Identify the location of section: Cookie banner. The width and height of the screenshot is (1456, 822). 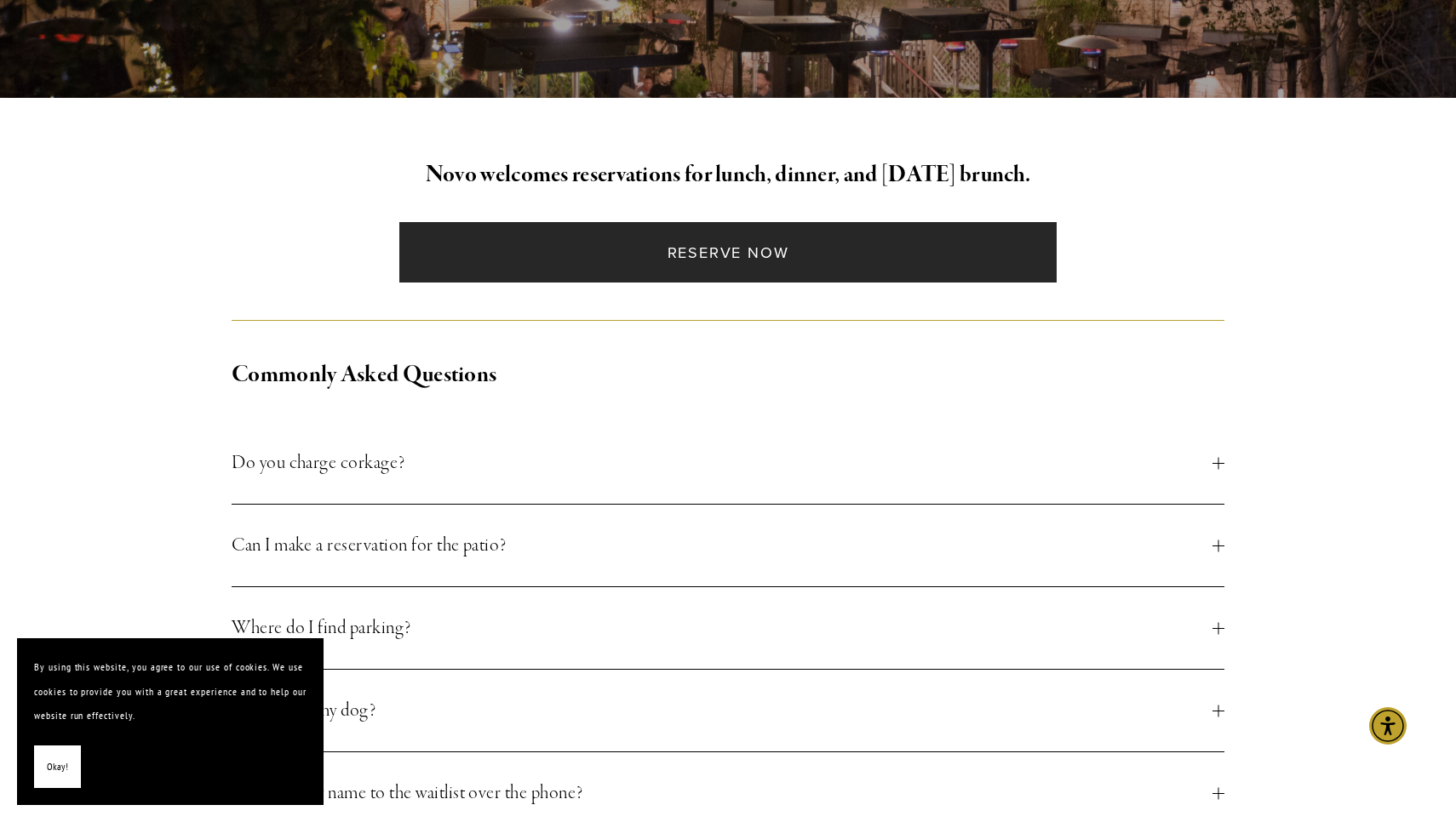
(170, 721).